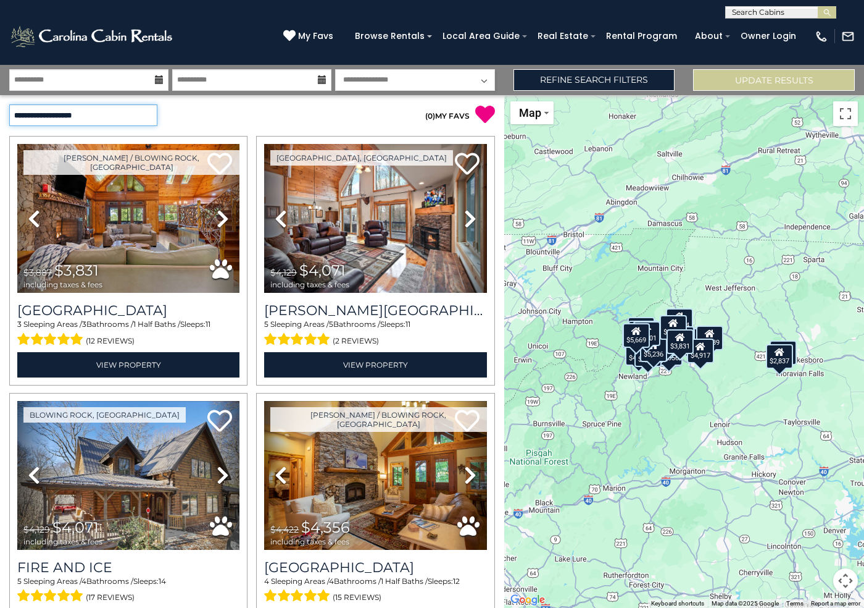 Image resolution: width=864 pixels, height=608 pixels. Describe the element at coordinates (430, 115) in the screenshot. I see `span: 0` at that location.